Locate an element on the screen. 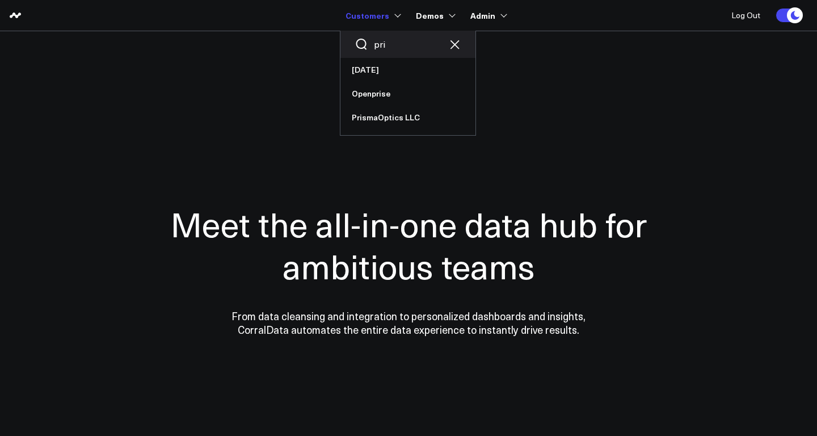  a: Customers is located at coordinates (372, 15).